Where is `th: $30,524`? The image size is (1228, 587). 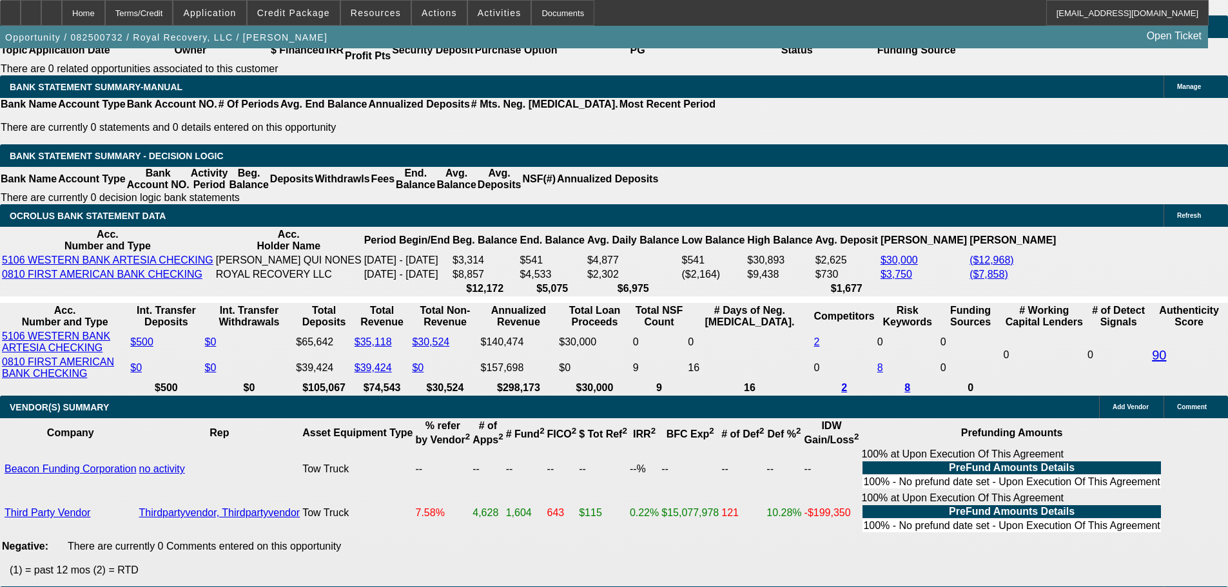
th: $30,524 is located at coordinates (445, 388).